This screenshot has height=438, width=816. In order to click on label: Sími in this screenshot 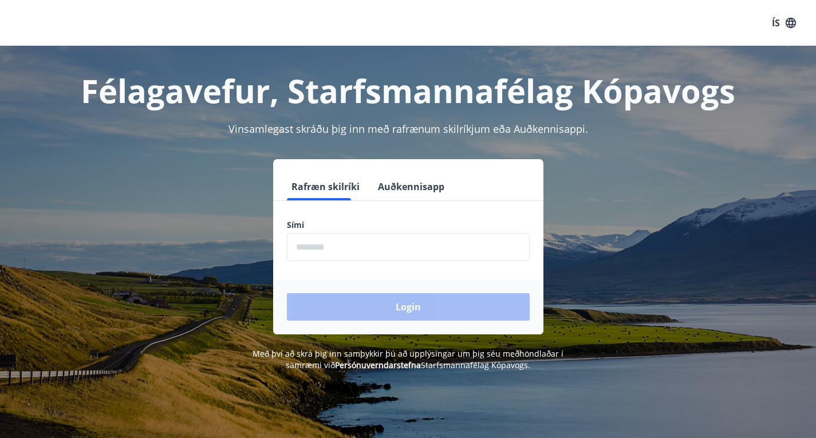, I will do `click(408, 225)`.